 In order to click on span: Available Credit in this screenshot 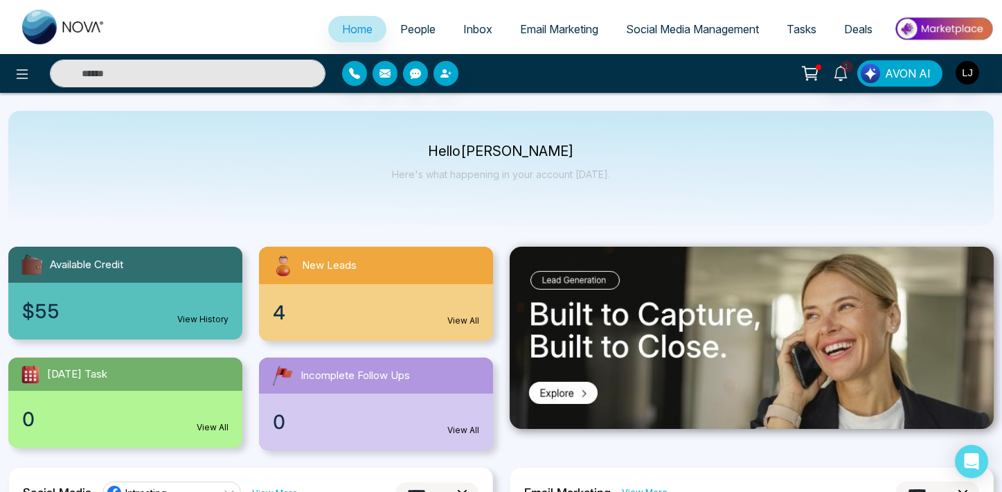, I will do `click(87, 265)`.